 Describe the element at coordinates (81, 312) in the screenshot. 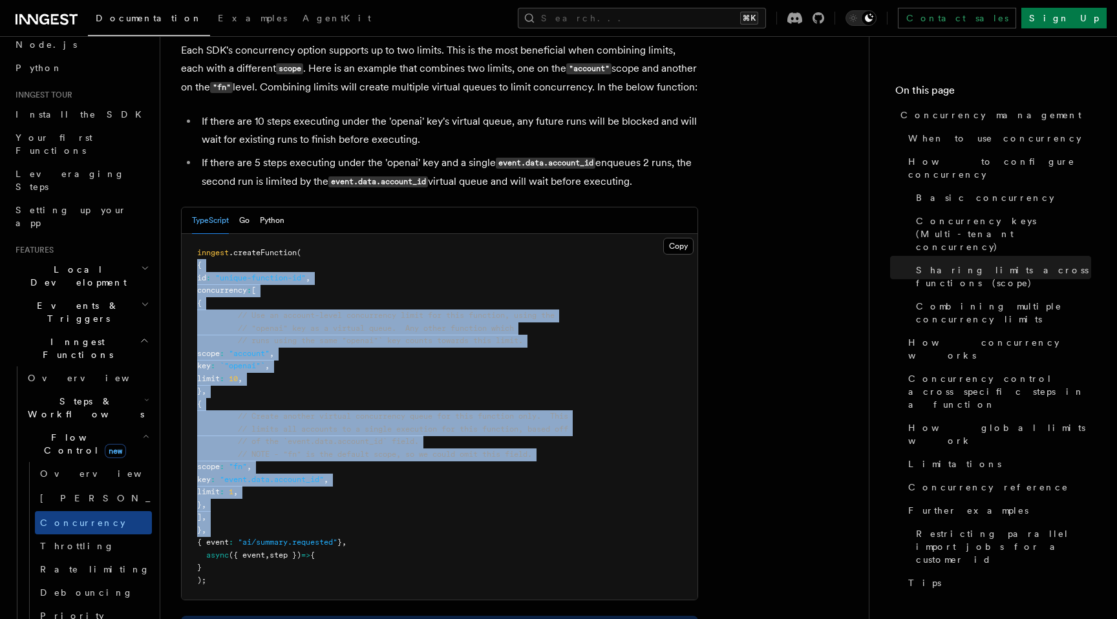

I see `button: Events & Triggers` at that location.